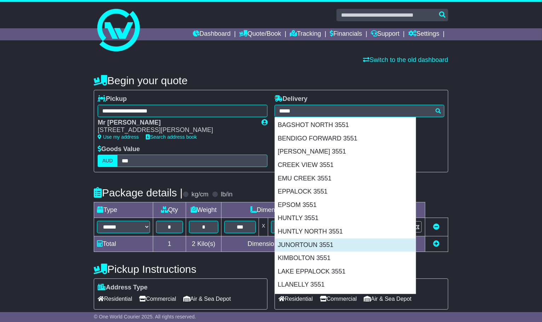 Image resolution: width=542 pixels, height=322 pixels. I want to click on span: © One World Courier 2025. All rights reserved., so click(145, 316).